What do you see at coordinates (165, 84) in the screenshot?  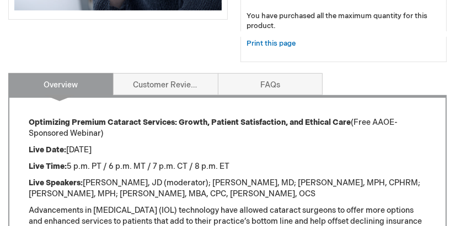 I see `a: Customer Reviews` at bounding box center [165, 84].